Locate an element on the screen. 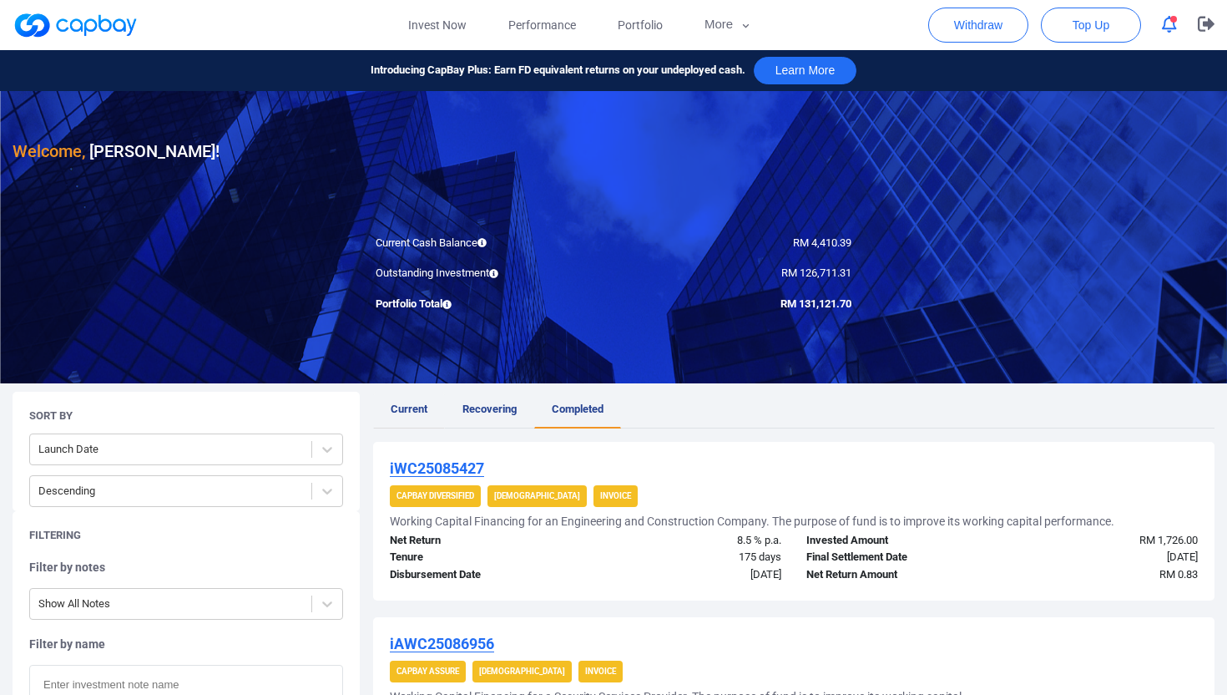 The height and width of the screenshot is (695, 1227). span: Completed is located at coordinates (578, 408).